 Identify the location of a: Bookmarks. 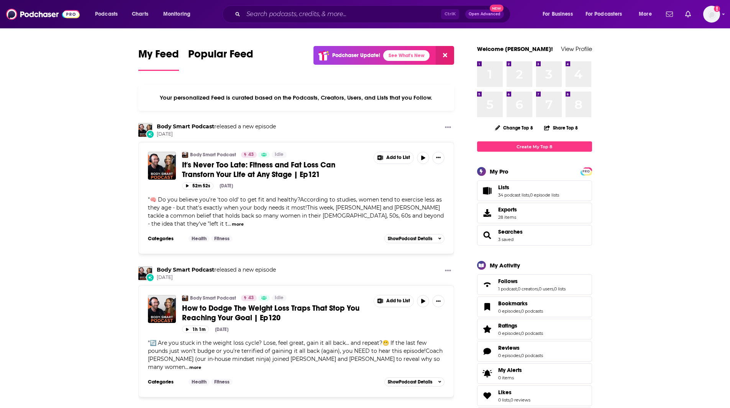
(487, 307).